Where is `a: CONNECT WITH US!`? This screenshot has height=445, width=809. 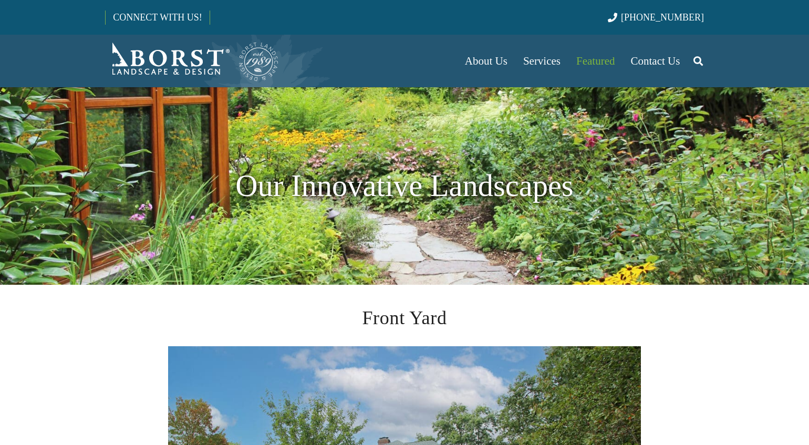 a: CONNECT WITH US! is located at coordinates (157, 17).